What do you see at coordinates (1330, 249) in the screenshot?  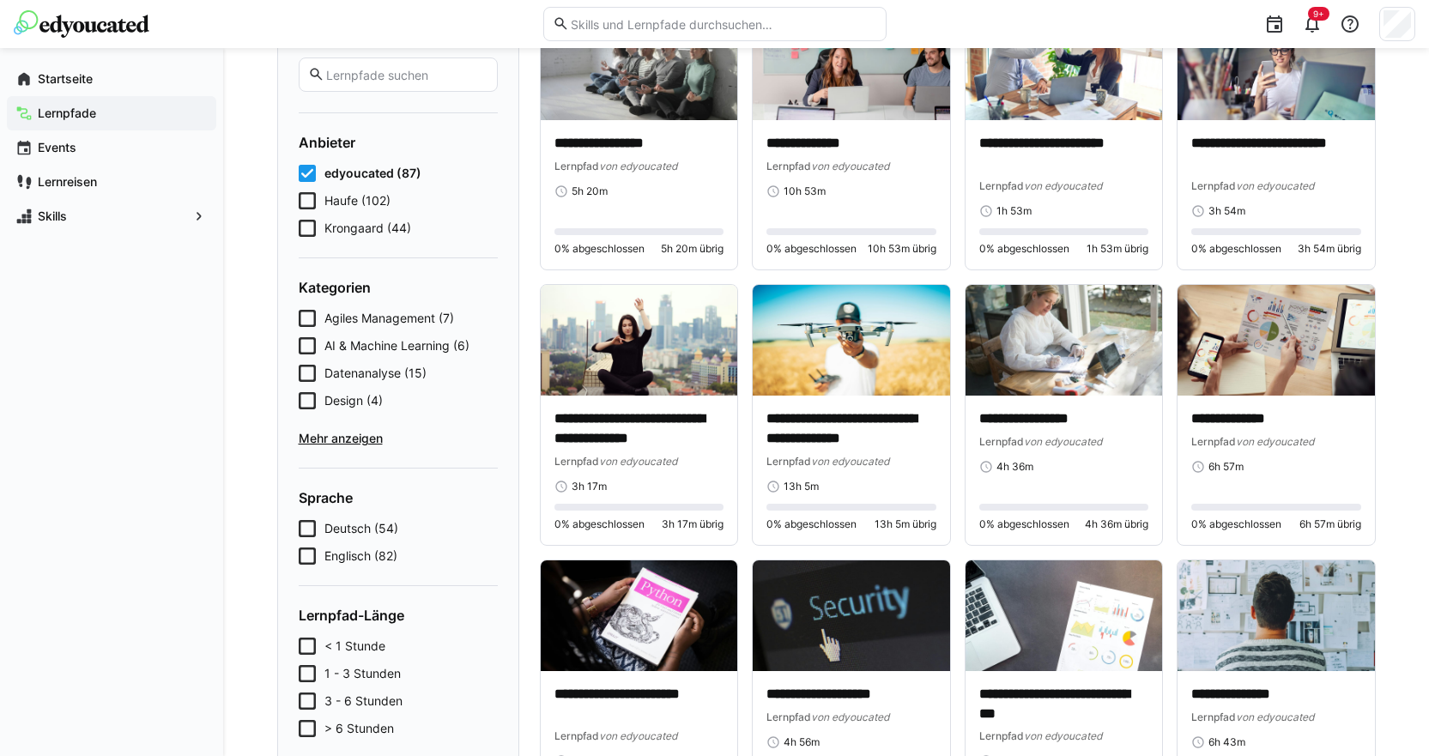 I see `span: 3h 54m übrig` at bounding box center [1330, 249].